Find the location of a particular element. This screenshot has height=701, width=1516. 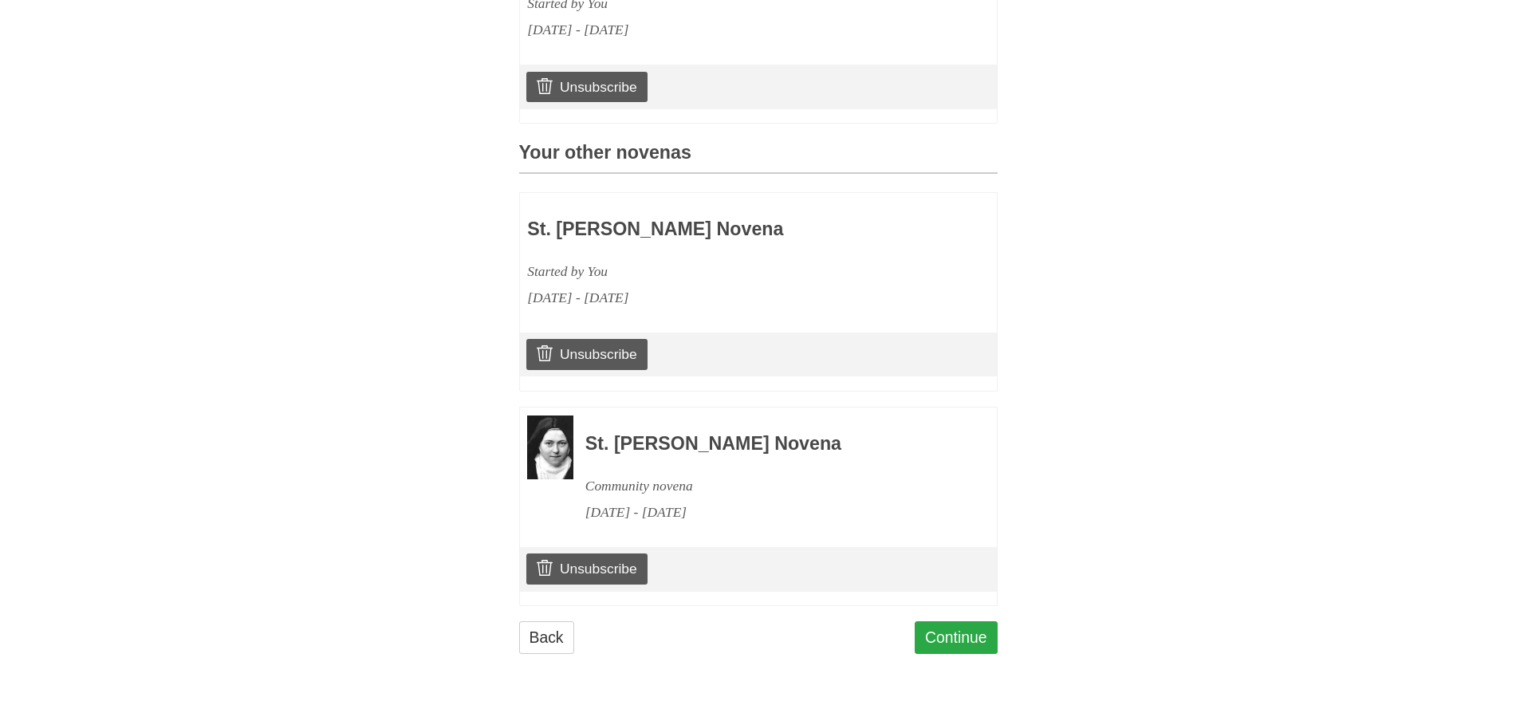

a: Back is located at coordinates (546, 637).